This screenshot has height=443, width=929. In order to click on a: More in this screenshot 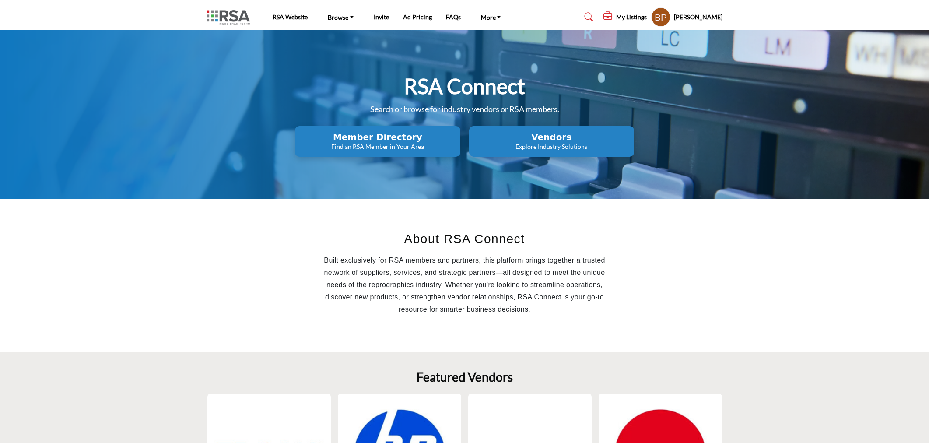, I will do `click(491, 17)`.